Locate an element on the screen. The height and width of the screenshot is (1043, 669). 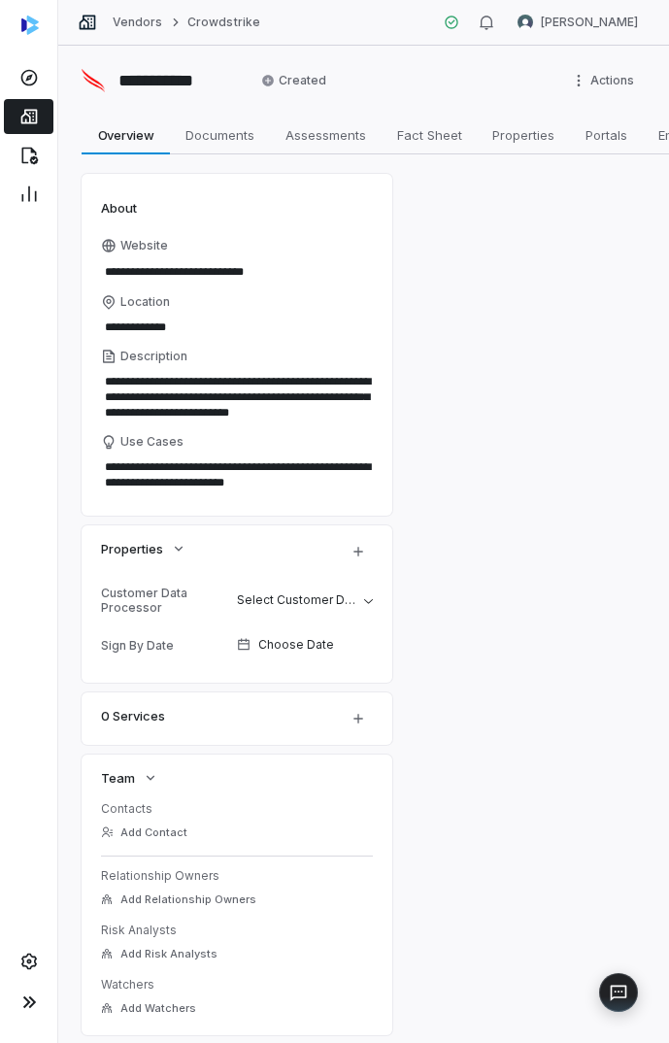
span: About is located at coordinates (118, 208).